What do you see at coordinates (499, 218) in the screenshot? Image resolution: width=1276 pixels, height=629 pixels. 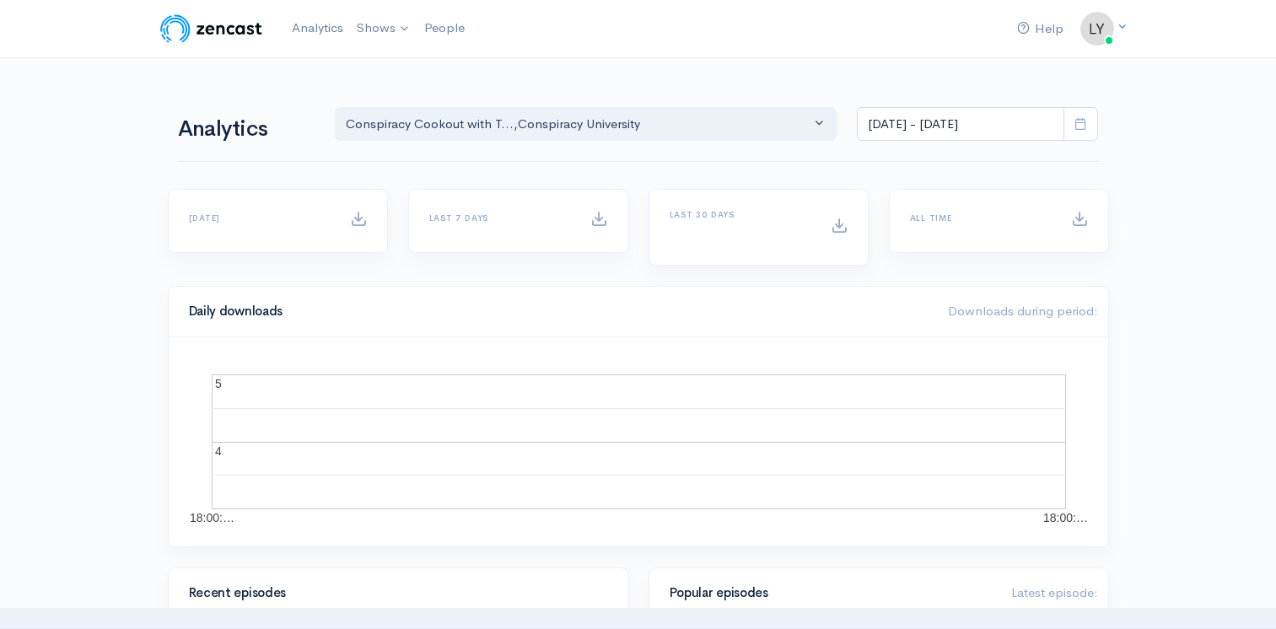 I see `h6: Last 7 days` at bounding box center [499, 218].